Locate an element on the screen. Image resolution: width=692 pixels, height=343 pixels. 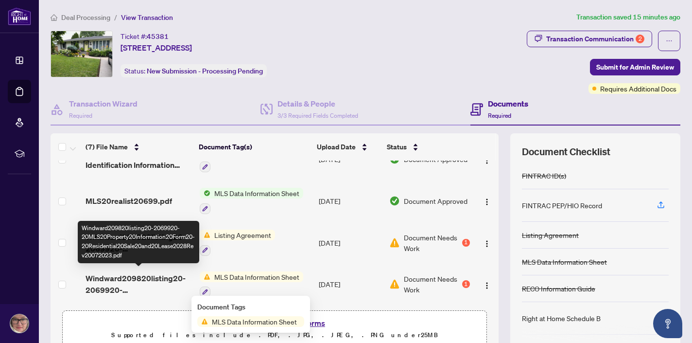
div: Right at Home Schedule B is located at coordinates (561, 318).